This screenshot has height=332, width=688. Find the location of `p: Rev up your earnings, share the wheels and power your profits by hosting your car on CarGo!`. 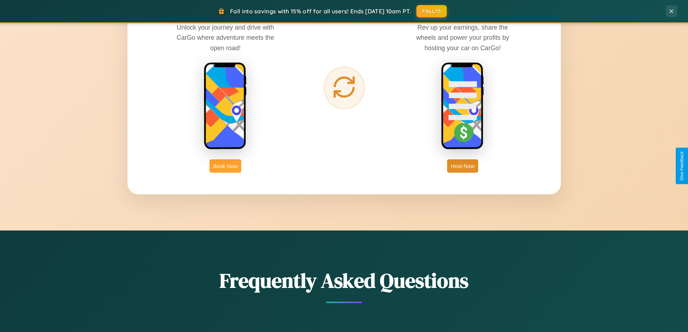

p: Rev up your earnings, share the wheels and power your profits by hosting your car on CarGo! is located at coordinates (463, 38).